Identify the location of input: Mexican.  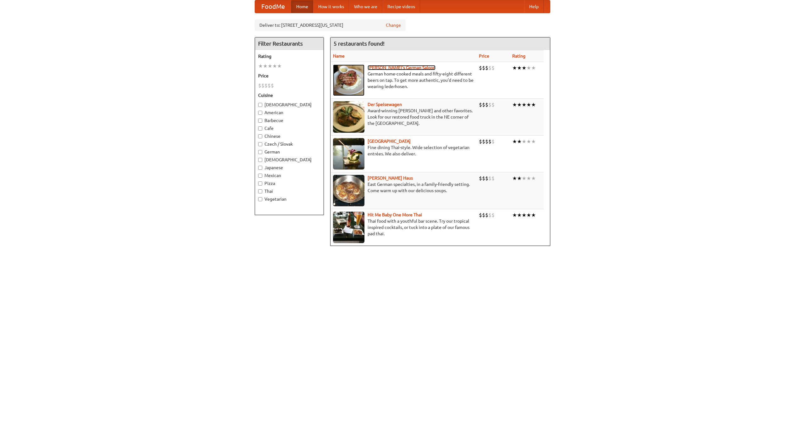
(260, 176).